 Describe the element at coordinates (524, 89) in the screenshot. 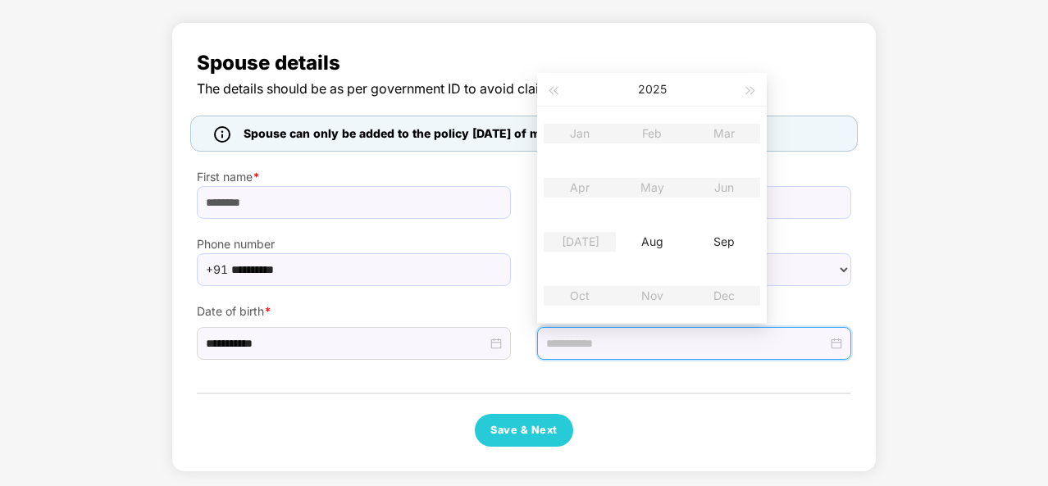

I see `span: The details should be as per government ID to avoid claim rejections.` at that location.